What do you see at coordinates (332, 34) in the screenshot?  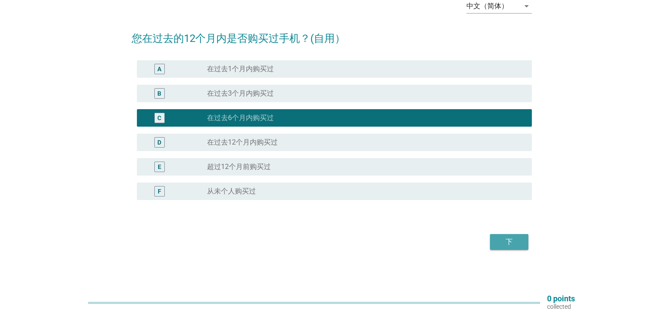 I see `h2: 您在过去的12个月内是否购买过手机？(自用）` at bounding box center [332, 34].